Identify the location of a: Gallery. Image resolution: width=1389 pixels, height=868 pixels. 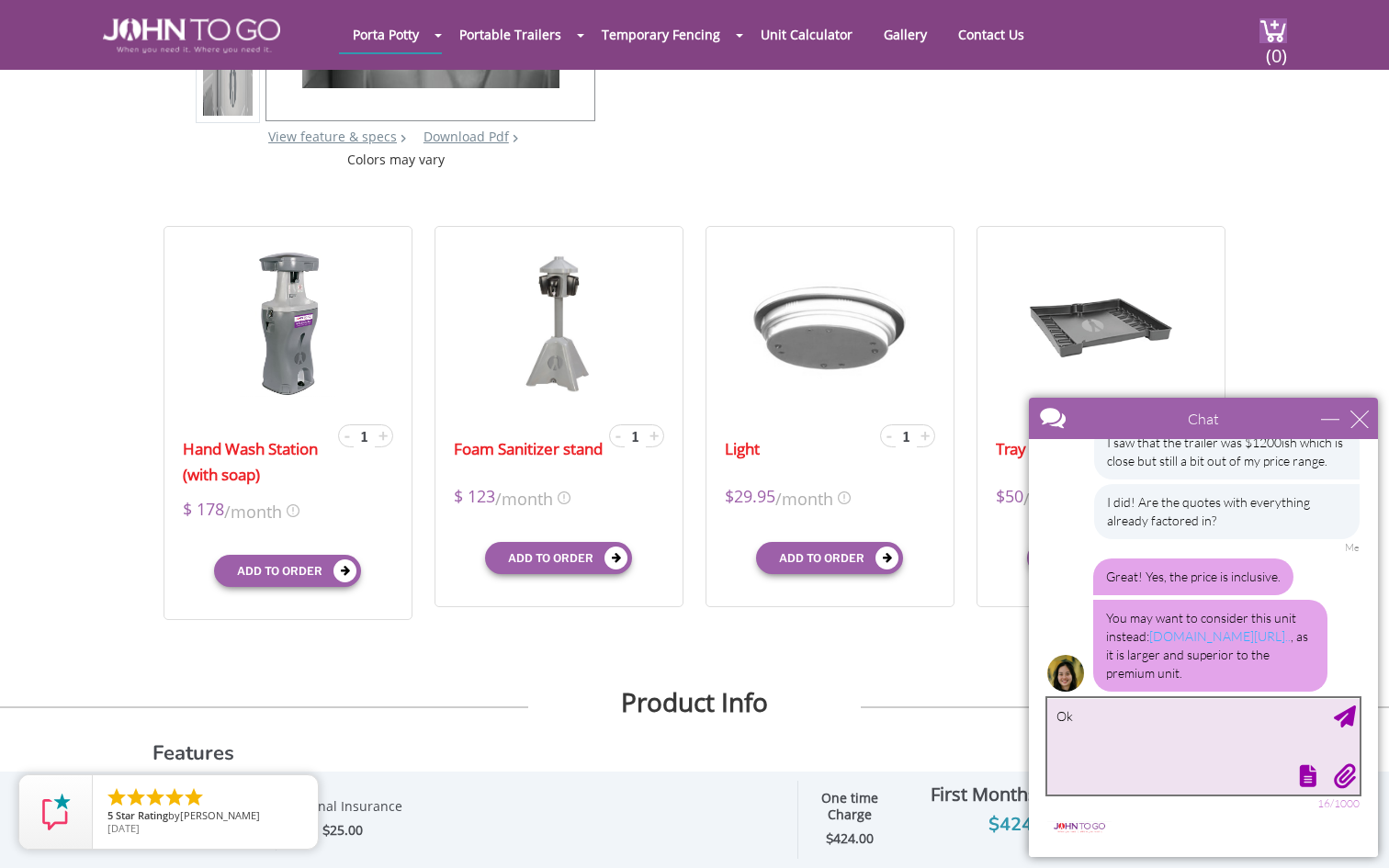
(905, 34).